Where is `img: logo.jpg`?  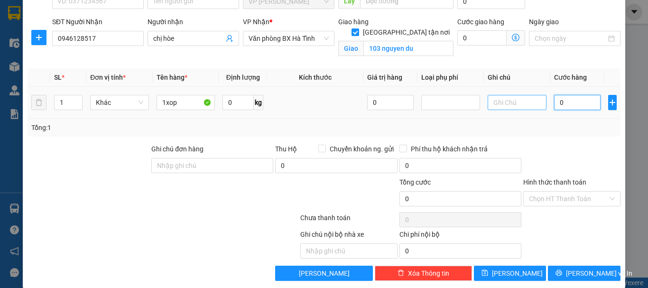 img: logo.jpg is located at coordinates (36, 36).